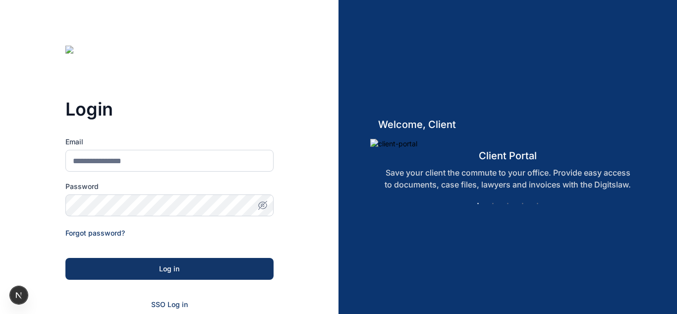  I want to click on p: Save your client the commute to your office. Provide easy access to documents, case files, lawyer..., so click(507, 178).